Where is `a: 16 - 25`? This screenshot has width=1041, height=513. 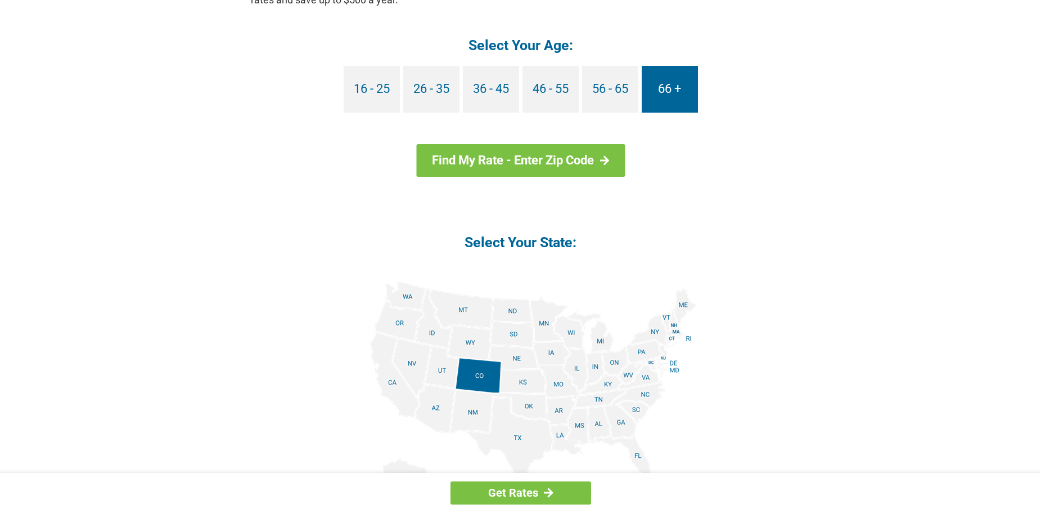
a: 16 - 25 is located at coordinates (372, 89).